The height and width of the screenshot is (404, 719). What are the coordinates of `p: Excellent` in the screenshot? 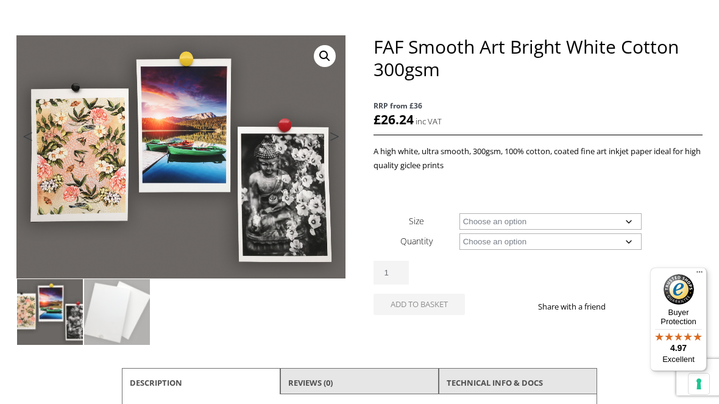 It's located at (678, 359).